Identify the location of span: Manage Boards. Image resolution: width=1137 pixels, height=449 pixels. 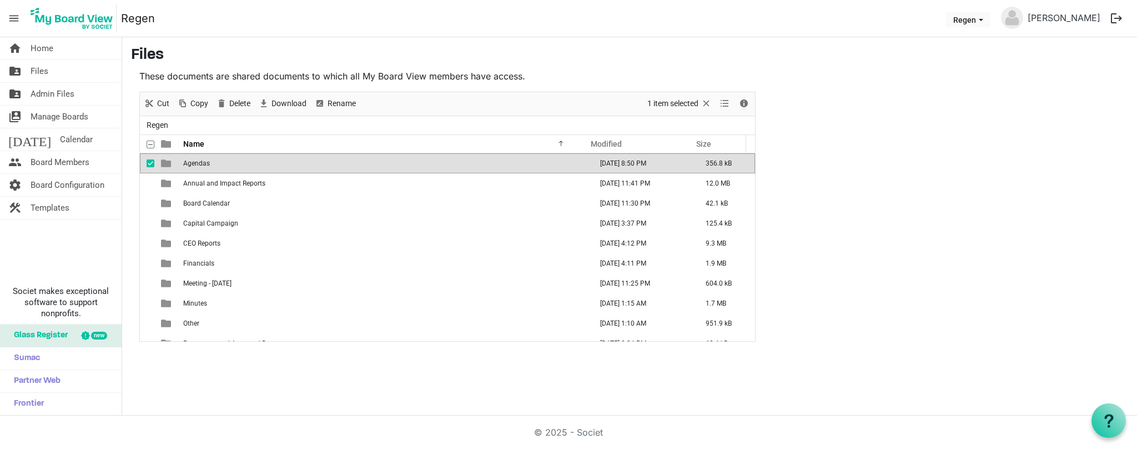
(59, 117).